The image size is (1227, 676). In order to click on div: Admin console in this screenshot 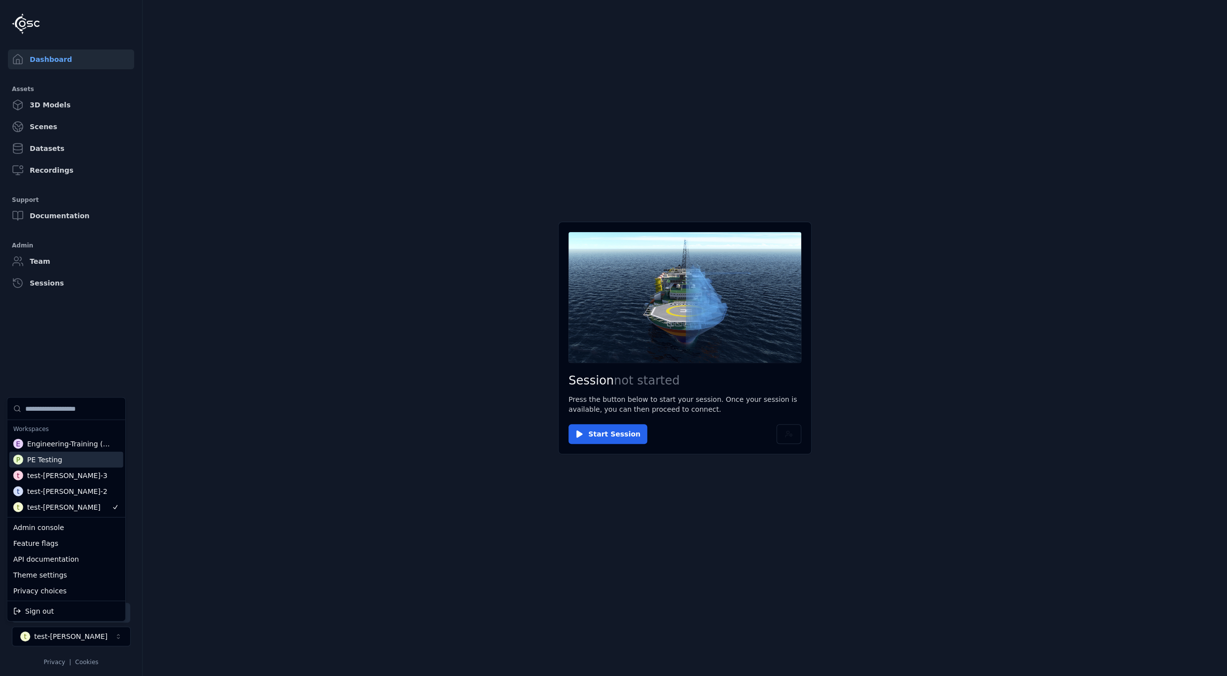, I will do `click(66, 528)`.